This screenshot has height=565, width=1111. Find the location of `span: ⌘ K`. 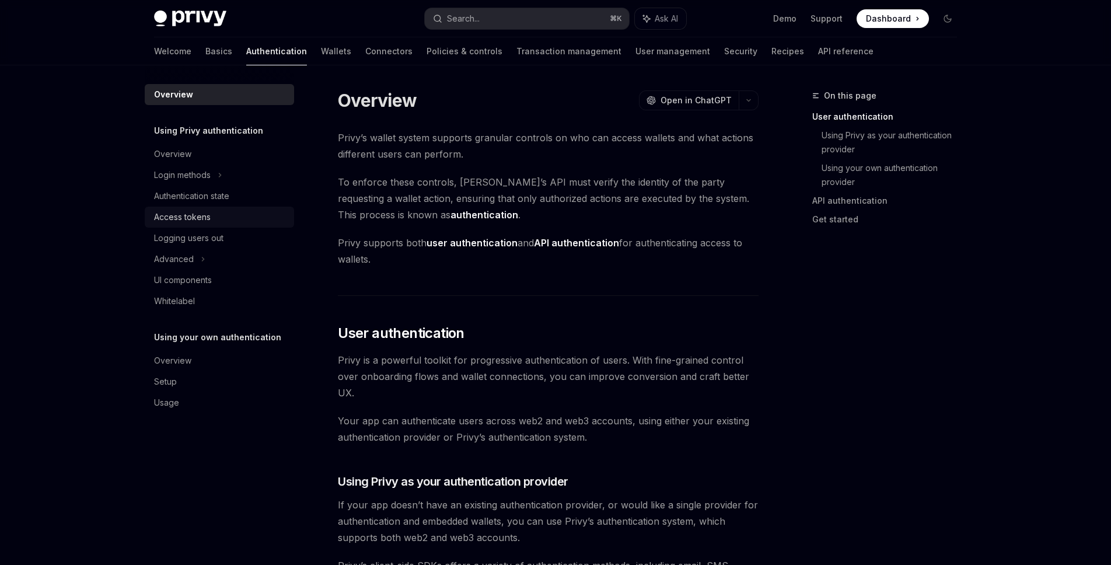

span: ⌘ K is located at coordinates (616, 19).